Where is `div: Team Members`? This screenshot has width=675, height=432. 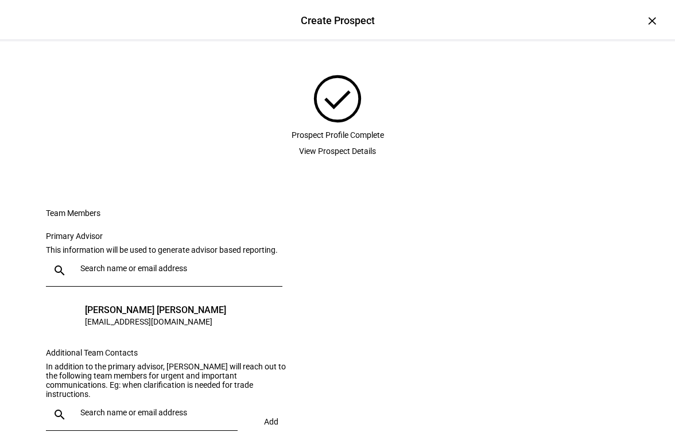 div: Team Members is located at coordinates (192, 213).